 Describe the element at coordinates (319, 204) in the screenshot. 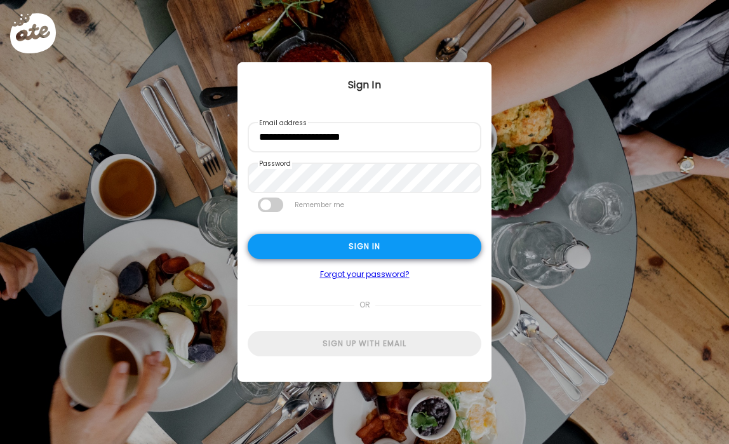

I see `label: Remember me` at that location.